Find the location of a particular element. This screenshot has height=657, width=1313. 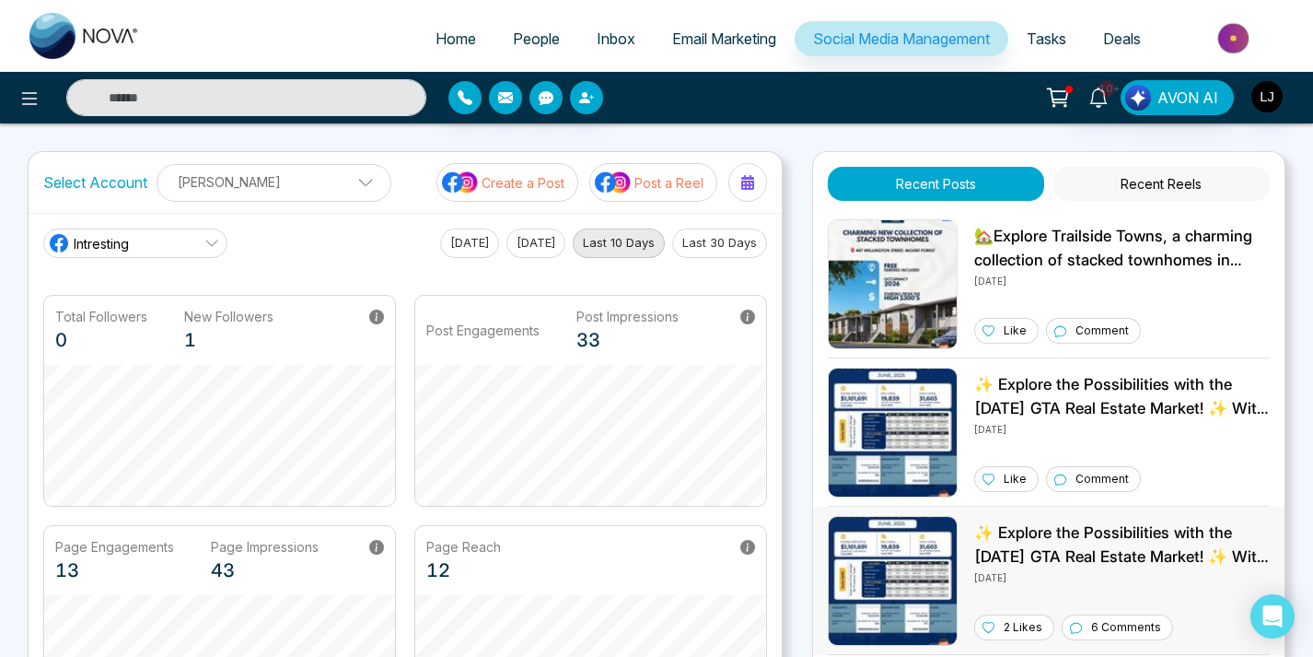

a: Deals is located at coordinates (1122, 39).